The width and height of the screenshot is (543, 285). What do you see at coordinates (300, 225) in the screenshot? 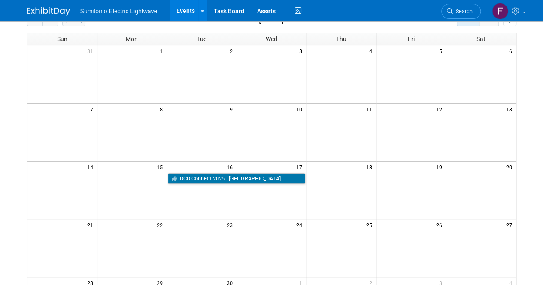
I see `span: 24` at bounding box center [300, 225].